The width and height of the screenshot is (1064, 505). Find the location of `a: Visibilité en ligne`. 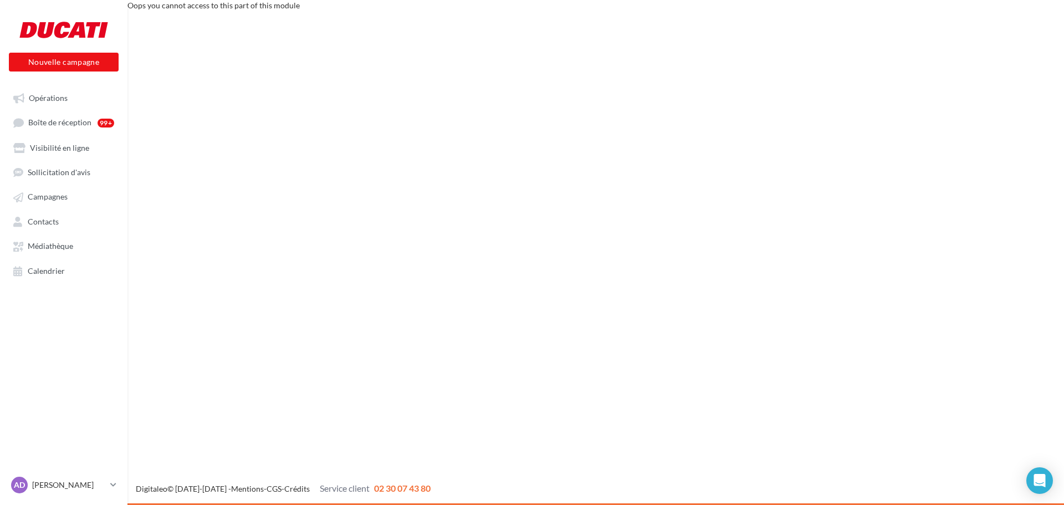

a: Visibilité en ligne is located at coordinates (64, 147).